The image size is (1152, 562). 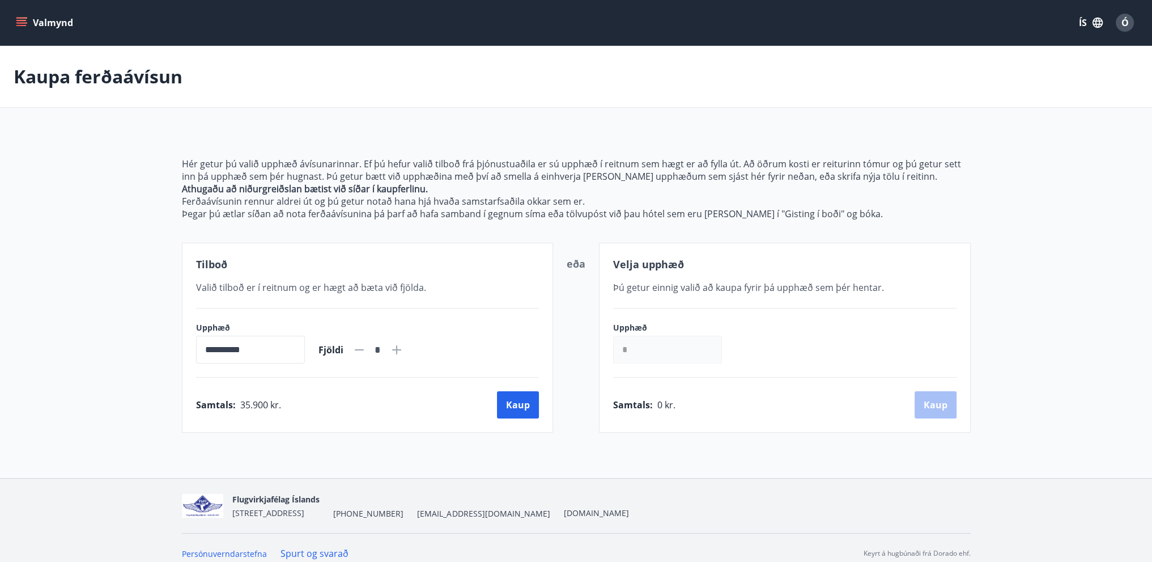 I want to click on span: eða, so click(x=576, y=264).